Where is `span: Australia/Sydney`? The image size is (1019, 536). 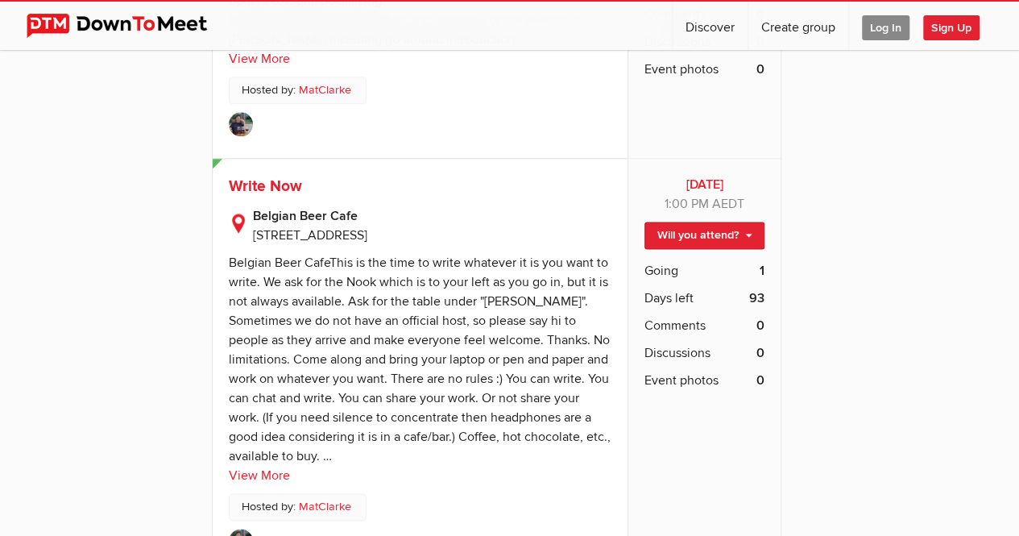 span: Australia/Sydney is located at coordinates (728, 204).